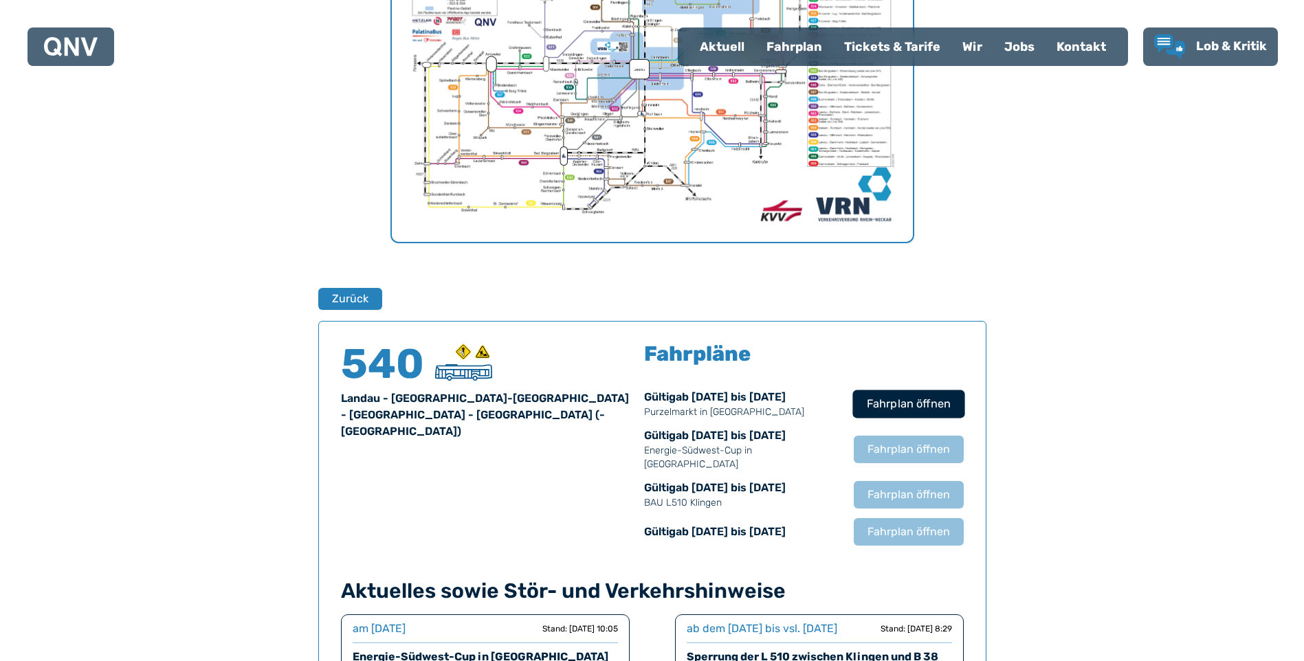 Image resolution: width=1304 pixels, height=661 pixels. What do you see at coordinates (346, 299) in the screenshot?
I see `a: Zurück` at bounding box center [346, 299].